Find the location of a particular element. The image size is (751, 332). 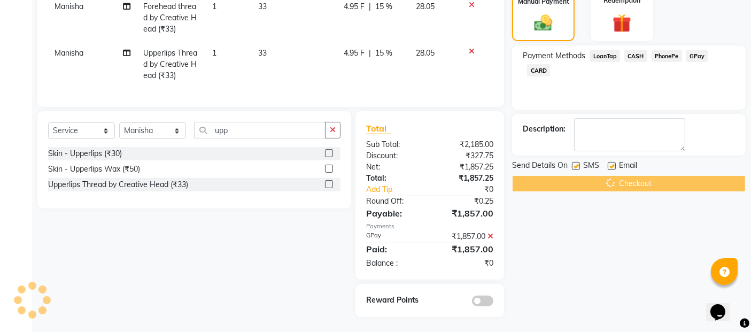

div: Payments is located at coordinates (430, 226).